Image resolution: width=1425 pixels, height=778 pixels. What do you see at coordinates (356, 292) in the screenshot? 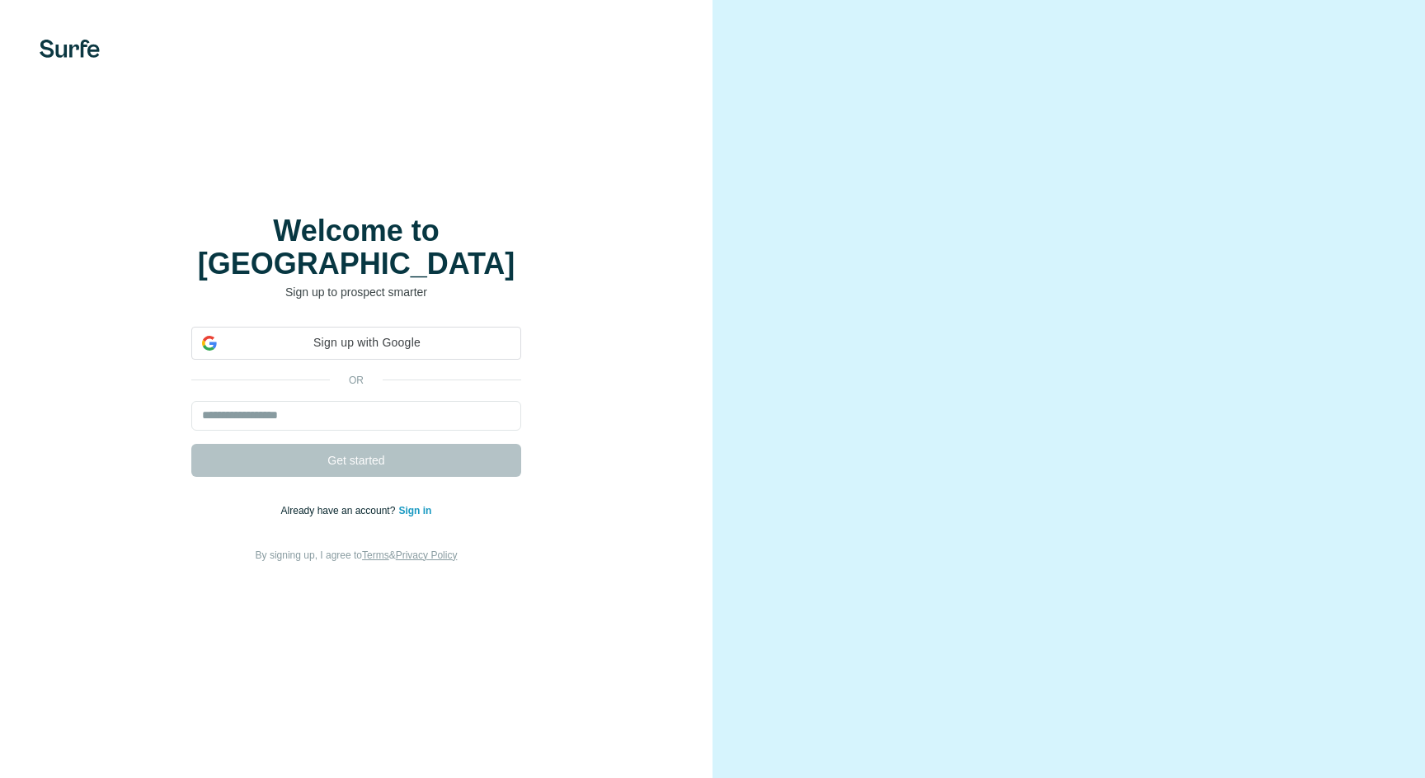
I see `p: Sign up to prospect smarter` at bounding box center [356, 292].